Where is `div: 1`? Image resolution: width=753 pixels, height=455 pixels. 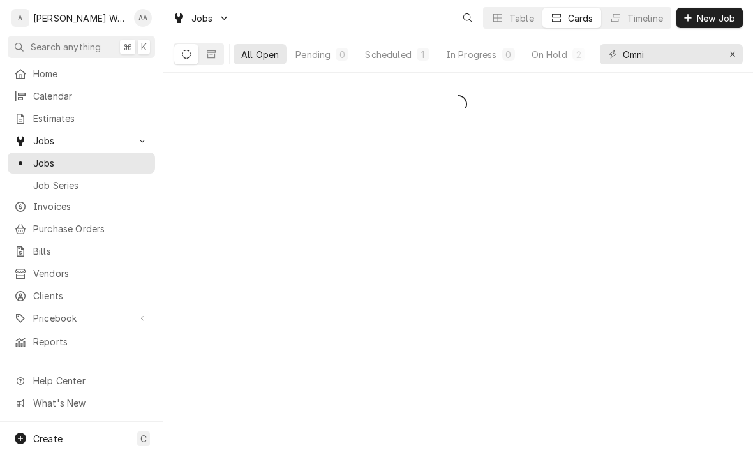
div: 1 is located at coordinates (423, 54).